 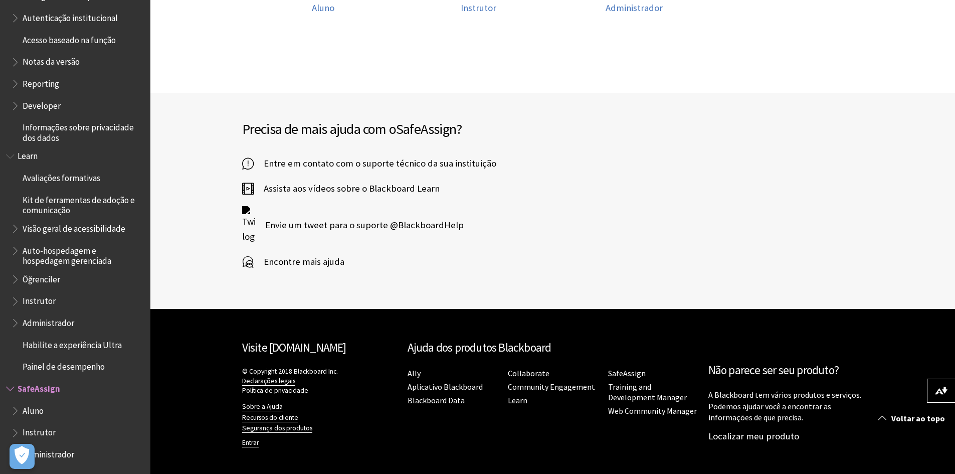 What do you see at coordinates (75, 421) in the screenshot?
I see `nav: Book outline for Blackboard SafeAssign` at bounding box center [75, 421].